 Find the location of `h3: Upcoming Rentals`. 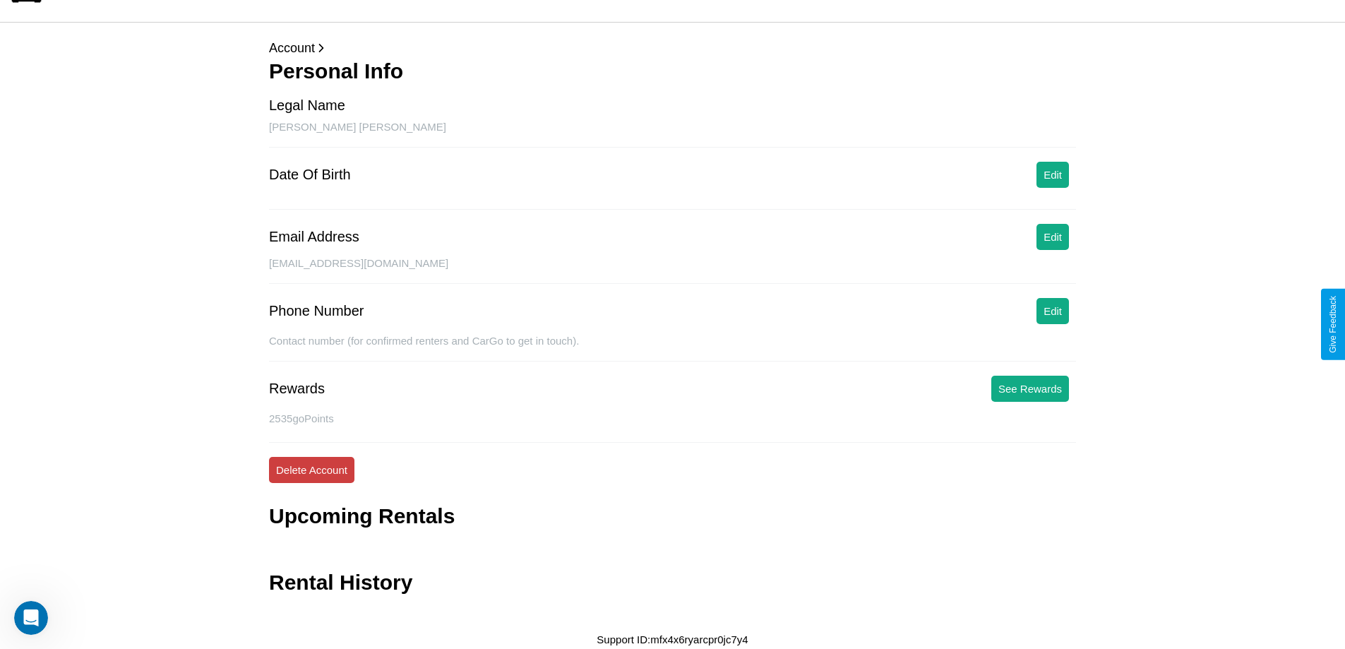

h3: Upcoming Rentals is located at coordinates (362, 516).